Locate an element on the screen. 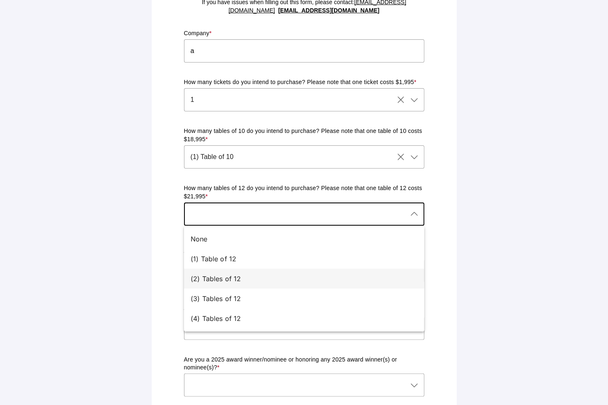  span: 1 is located at coordinates (192, 100).